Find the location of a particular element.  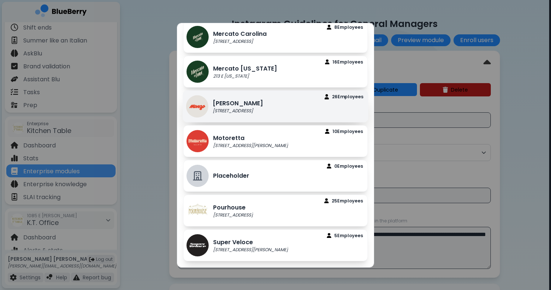

p: 26 Employee s is located at coordinates (348, 96).